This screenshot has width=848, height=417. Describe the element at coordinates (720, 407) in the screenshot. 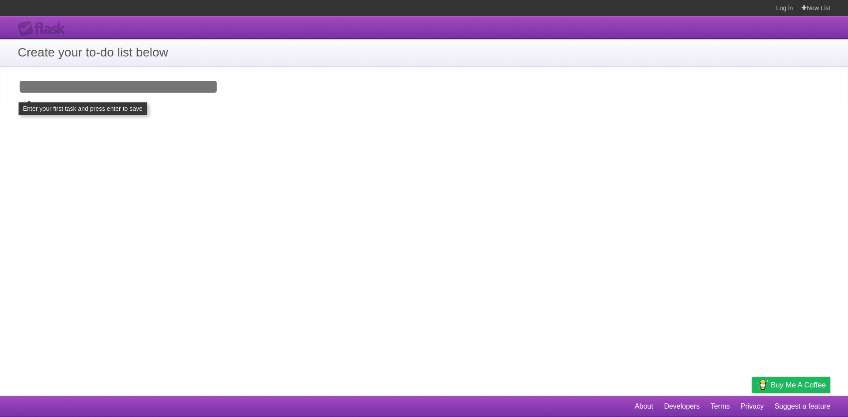

I see `a: Terms` at that location.